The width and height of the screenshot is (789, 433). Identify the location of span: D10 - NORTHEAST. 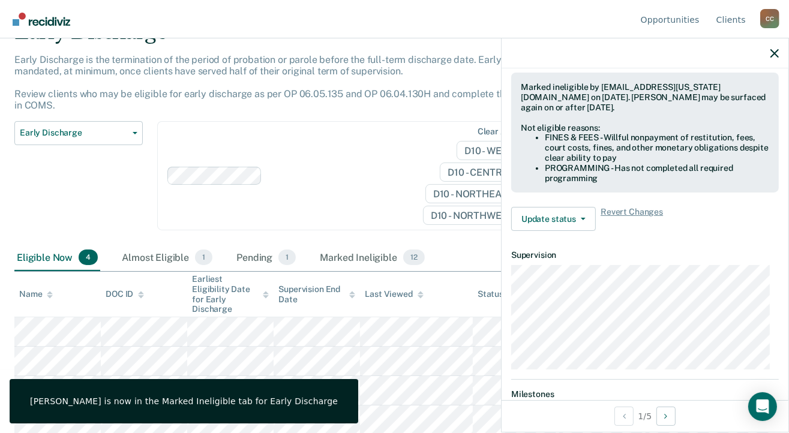
(478, 194).